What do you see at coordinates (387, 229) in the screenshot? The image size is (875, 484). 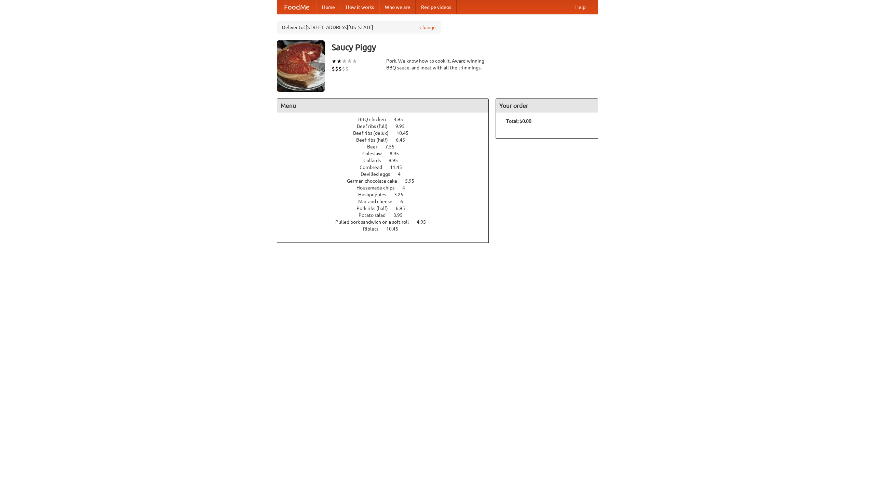 I see `a: Riblets 10.45` at bounding box center [387, 229].